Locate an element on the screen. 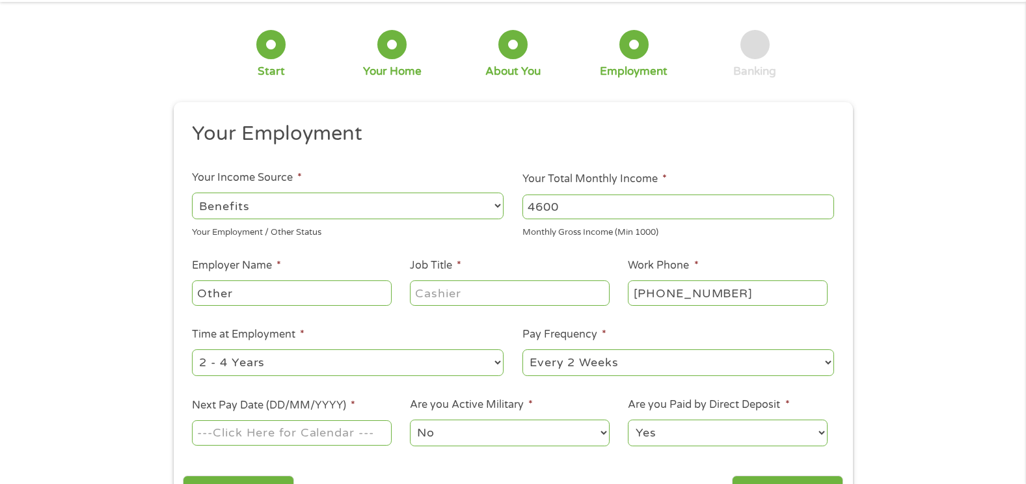 The width and height of the screenshot is (1026, 484). label: Your Total Monthly Income is located at coordinates (595, 179).